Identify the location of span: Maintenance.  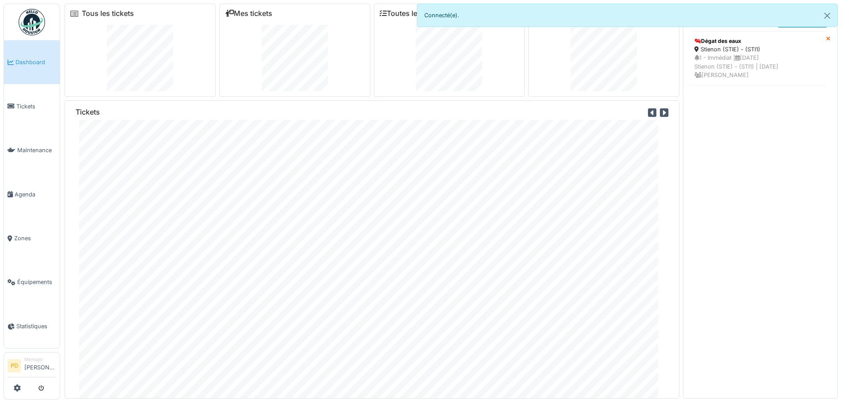
(37, 150).